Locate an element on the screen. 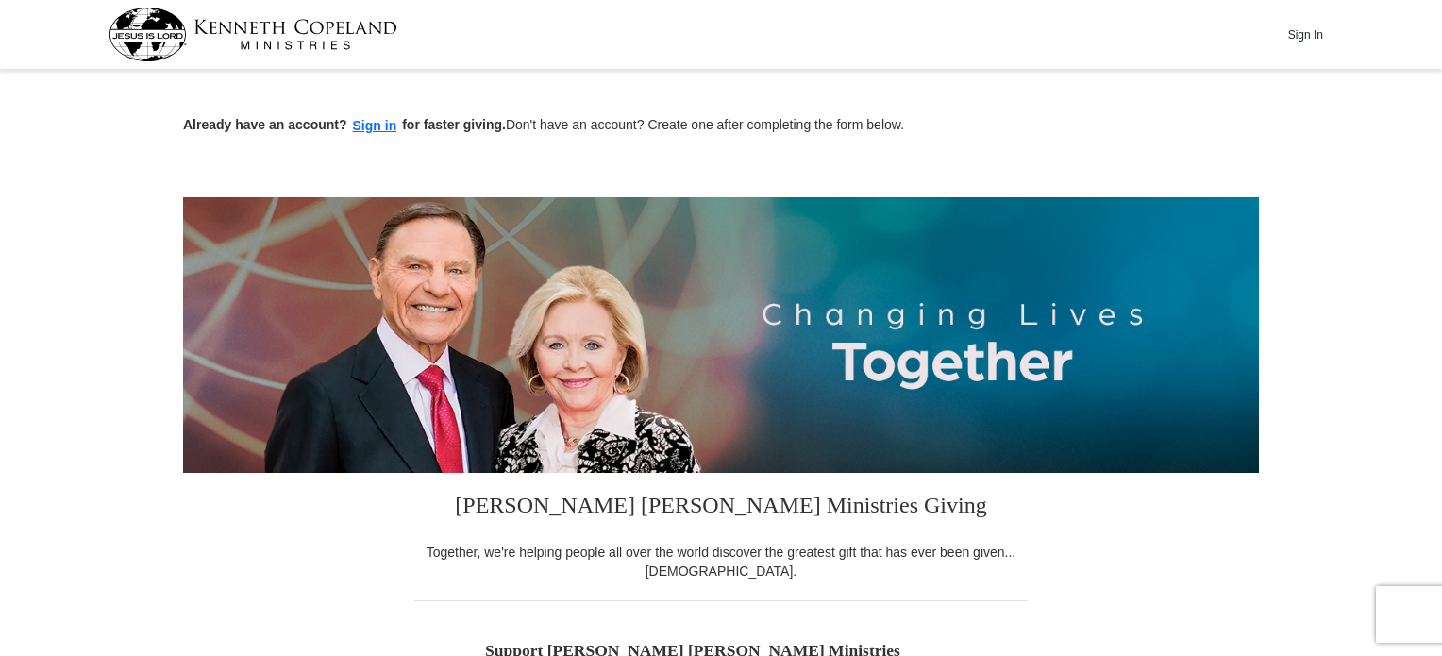  strong: Already have an account? for faster giving. is located at coordinates (344, 125).